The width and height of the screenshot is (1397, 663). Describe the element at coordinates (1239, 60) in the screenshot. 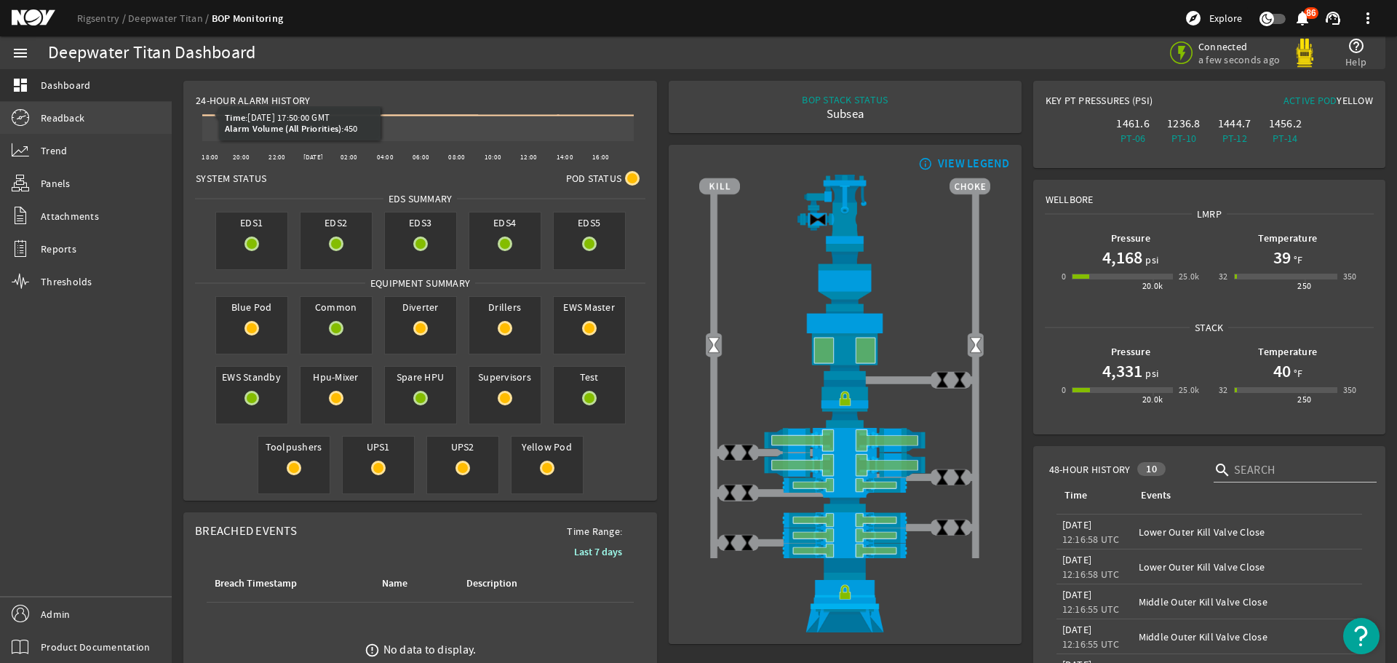

I see `span: a few seconds ago` at that location.